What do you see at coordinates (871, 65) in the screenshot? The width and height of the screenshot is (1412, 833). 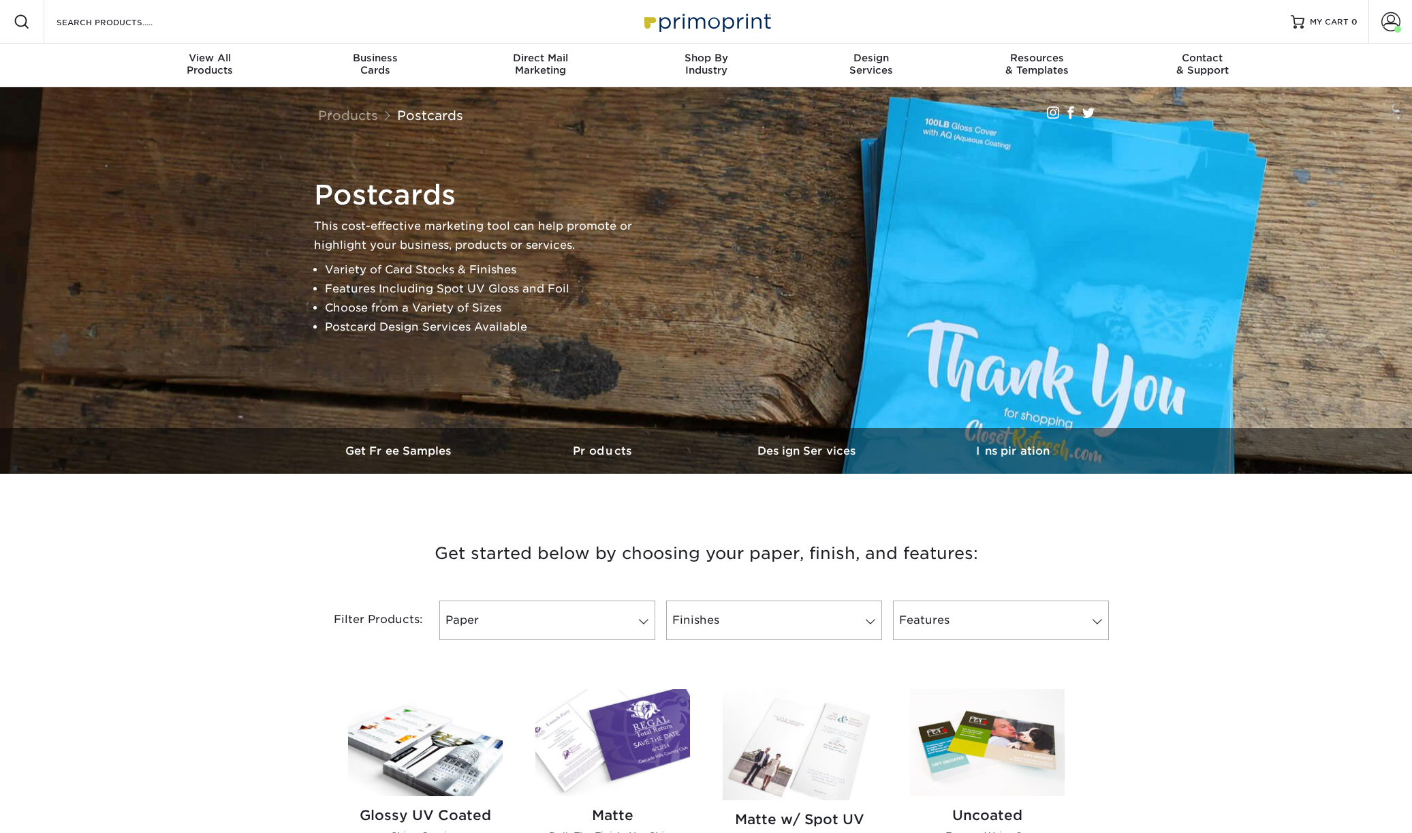 I see `a: DesignServices` at bounding box center [871, 65].